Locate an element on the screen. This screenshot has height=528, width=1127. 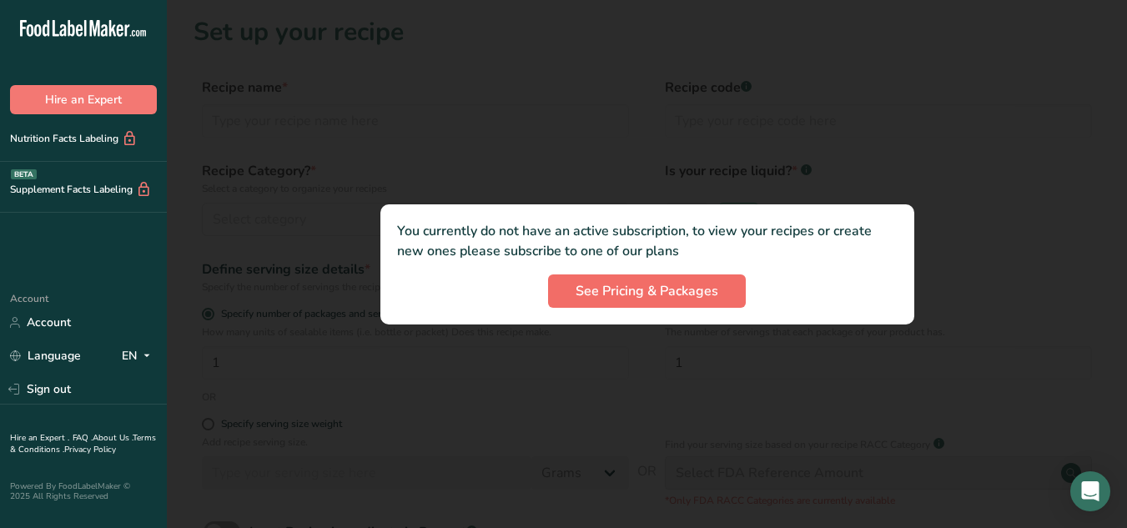
div: Powered By FoodLabelMaker © 2025 All Rights Reserved is located at coordinates (83, 491).